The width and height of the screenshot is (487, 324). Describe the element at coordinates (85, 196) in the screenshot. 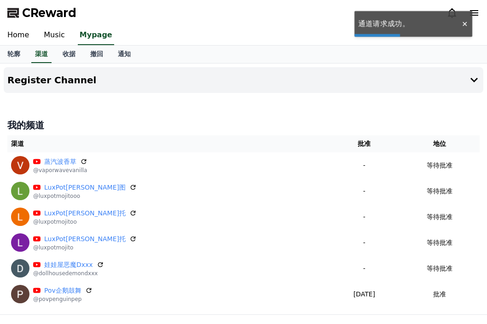

I see `p: @luxpotmojitooo` at that location.